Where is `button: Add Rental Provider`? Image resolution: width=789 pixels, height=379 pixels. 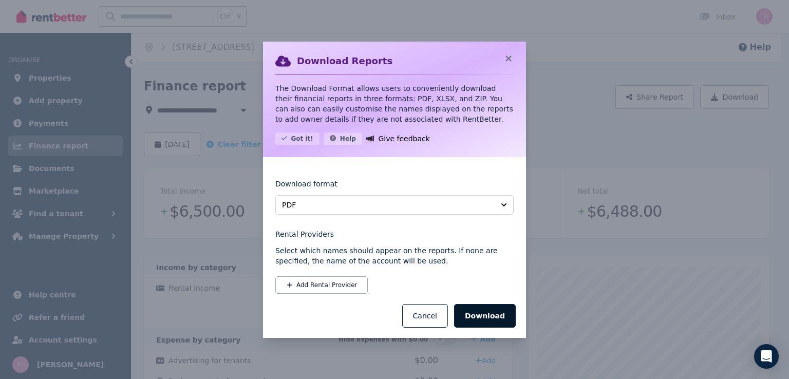
button: Add Rental Provider is located at coordinates (322, 285).